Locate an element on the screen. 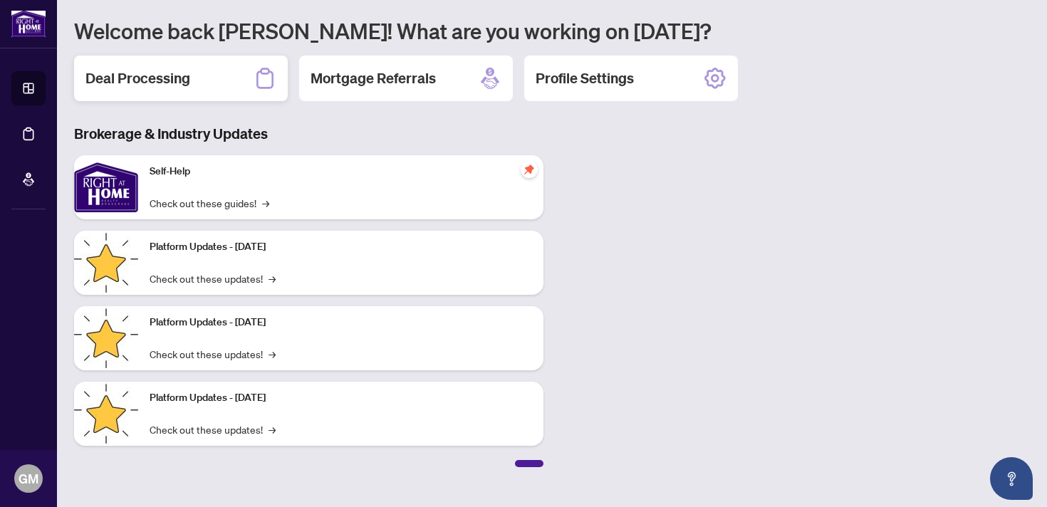 The height and width of the screenshot is (507, 1047). img: Platform Updates - July 21, 2025 is located at coordinates (106, 263).